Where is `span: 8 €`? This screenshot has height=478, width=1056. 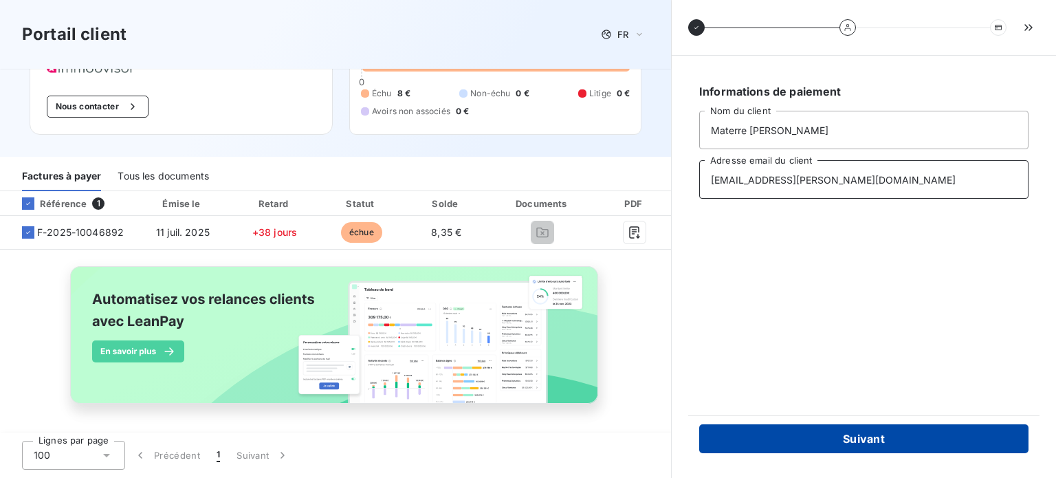 span: 8 € is located at coordinates (404, 94).